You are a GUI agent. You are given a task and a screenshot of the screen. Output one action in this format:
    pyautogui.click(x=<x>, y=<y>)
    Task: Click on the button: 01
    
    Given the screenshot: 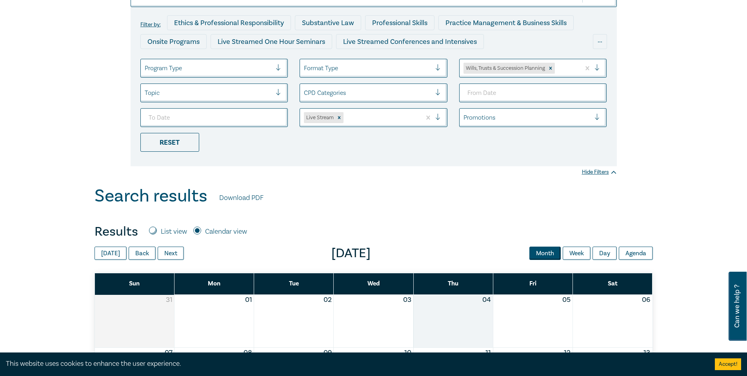 What is the action you would take?
    pyautogui.click(x=249, y=300)
    